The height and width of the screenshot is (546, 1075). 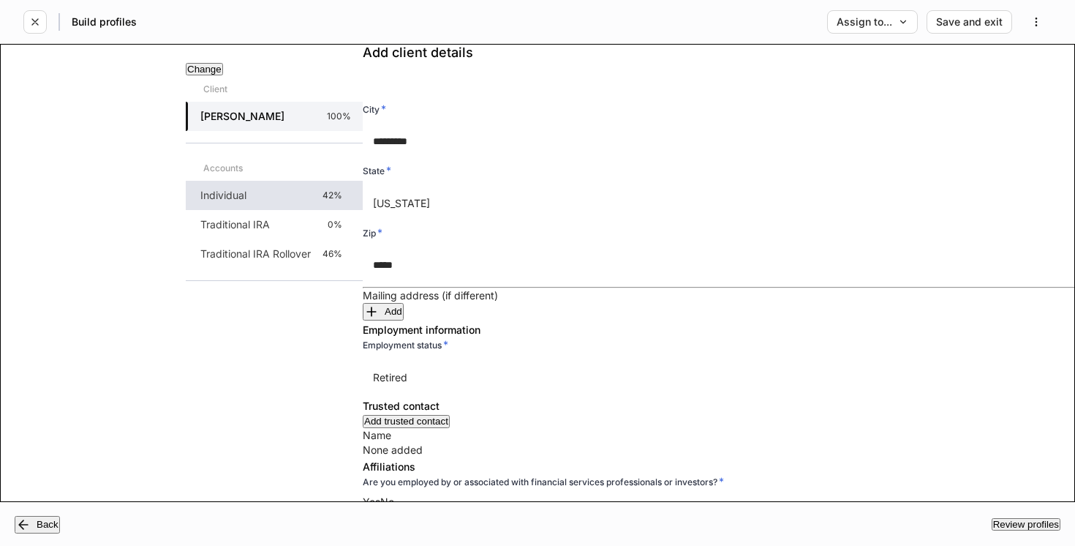 I want to click on div: Save and exit, so click(x=969, y=22).